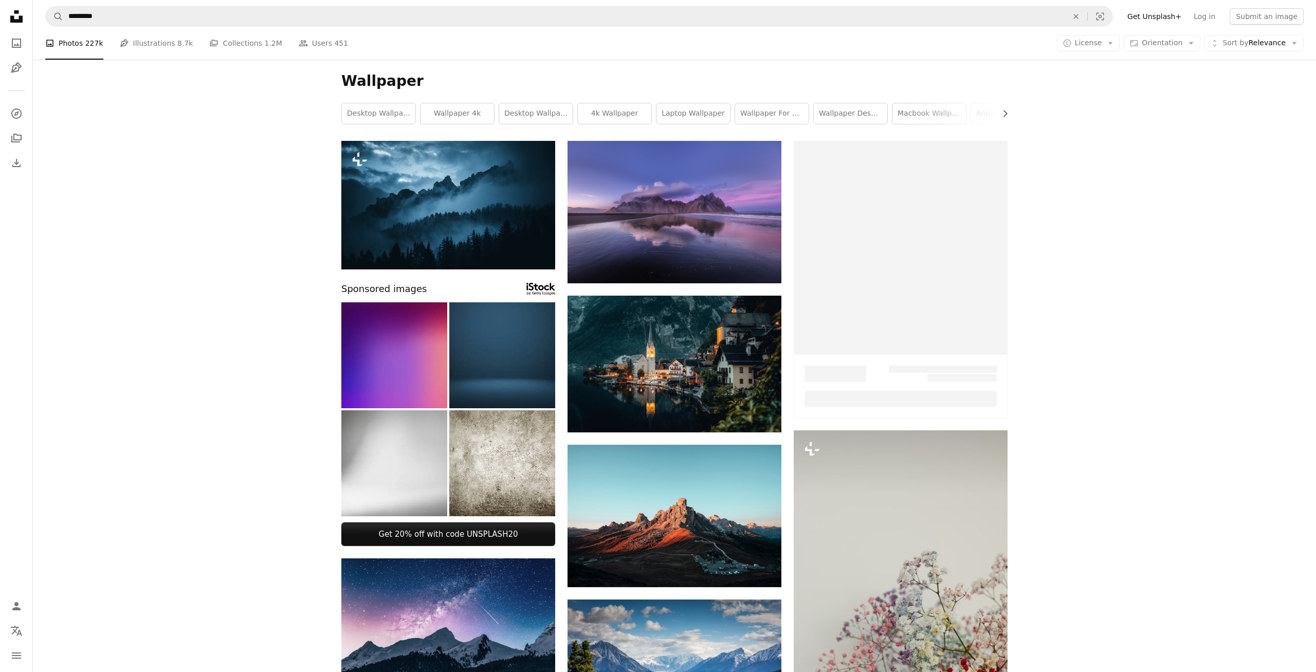  I want to click on a: Get Unsplash+, so click(1154, 16).